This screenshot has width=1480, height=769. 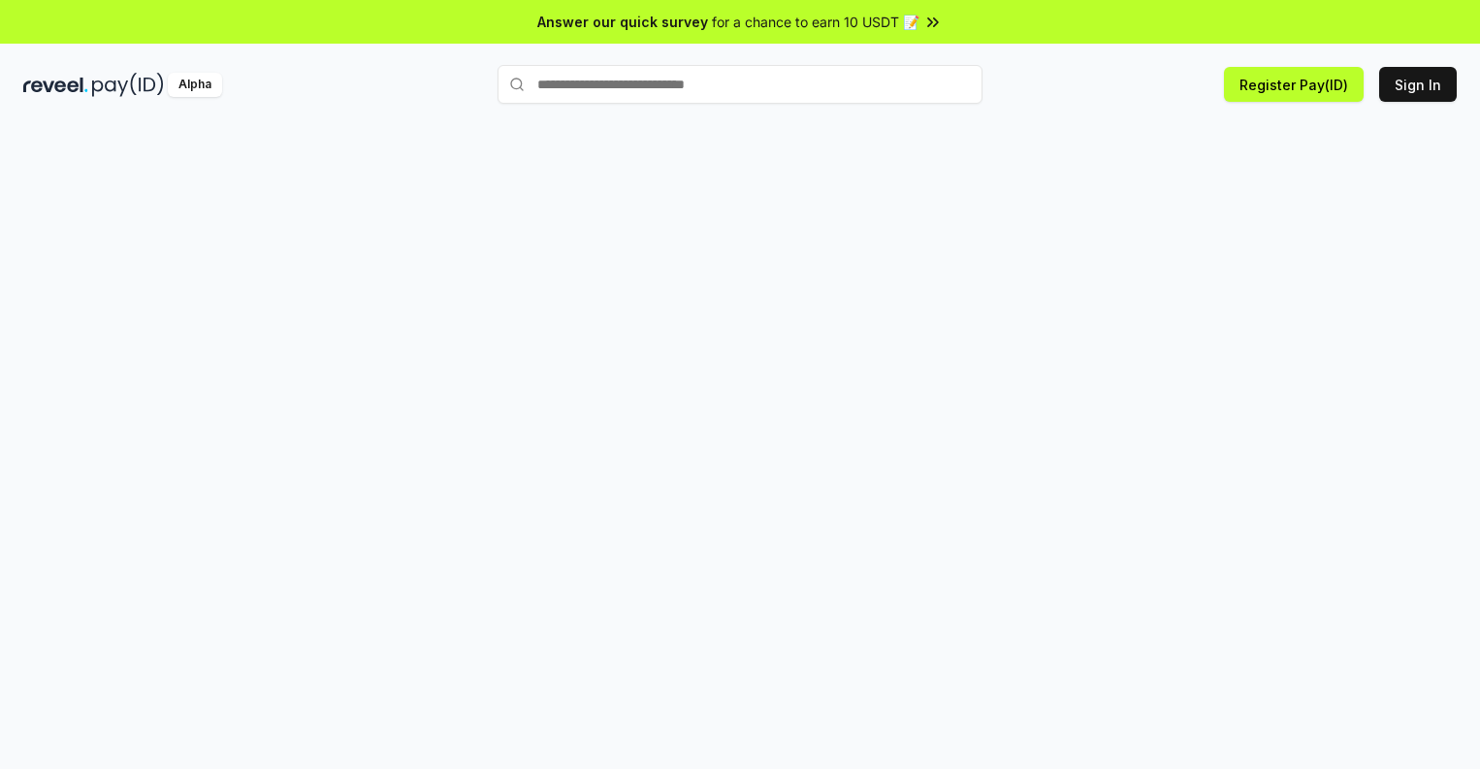 What do you see at coordinates (195, 84) in the screenshot?
I see `div: Alpha` at bounding box center [195, 84].